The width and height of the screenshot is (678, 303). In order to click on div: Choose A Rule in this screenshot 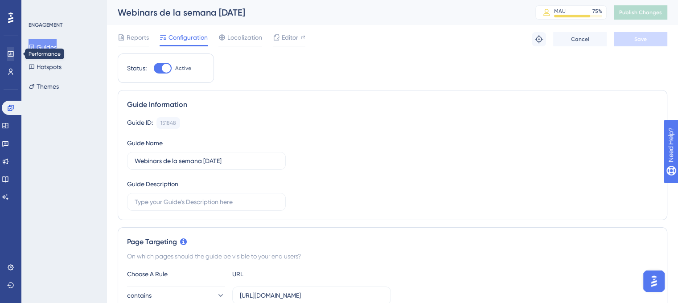, I will do `click(176, 274)`.